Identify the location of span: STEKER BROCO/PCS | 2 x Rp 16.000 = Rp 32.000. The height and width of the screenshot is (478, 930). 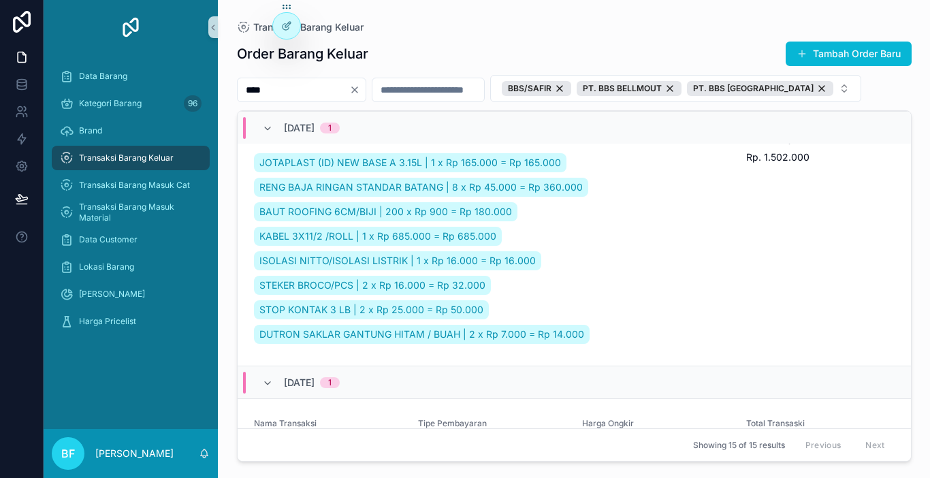
(373, 285).